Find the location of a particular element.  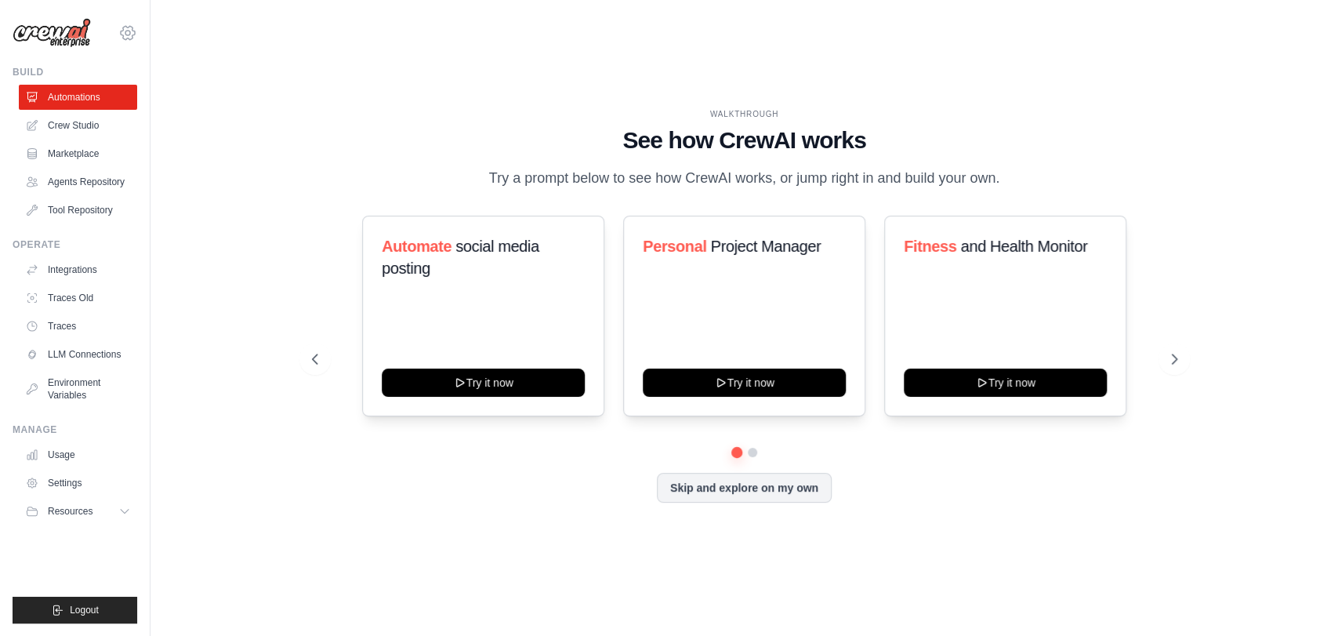

a: Automations is located at coordinates (78, 97).